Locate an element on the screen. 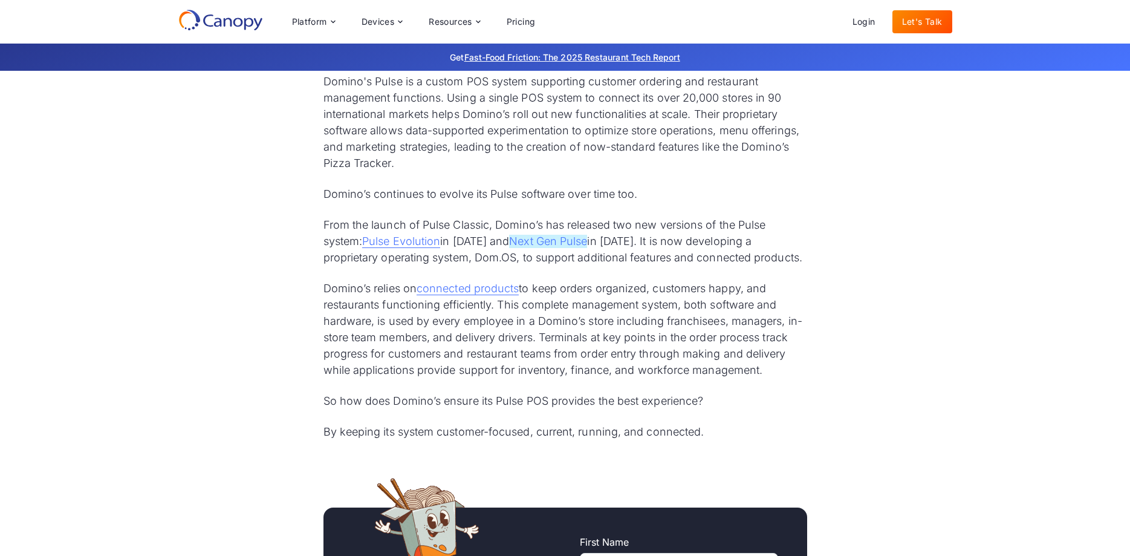 Image resolution: width=1130 pixels, height=556 pixels. a: Pricing is located at coordinates (521, 22).